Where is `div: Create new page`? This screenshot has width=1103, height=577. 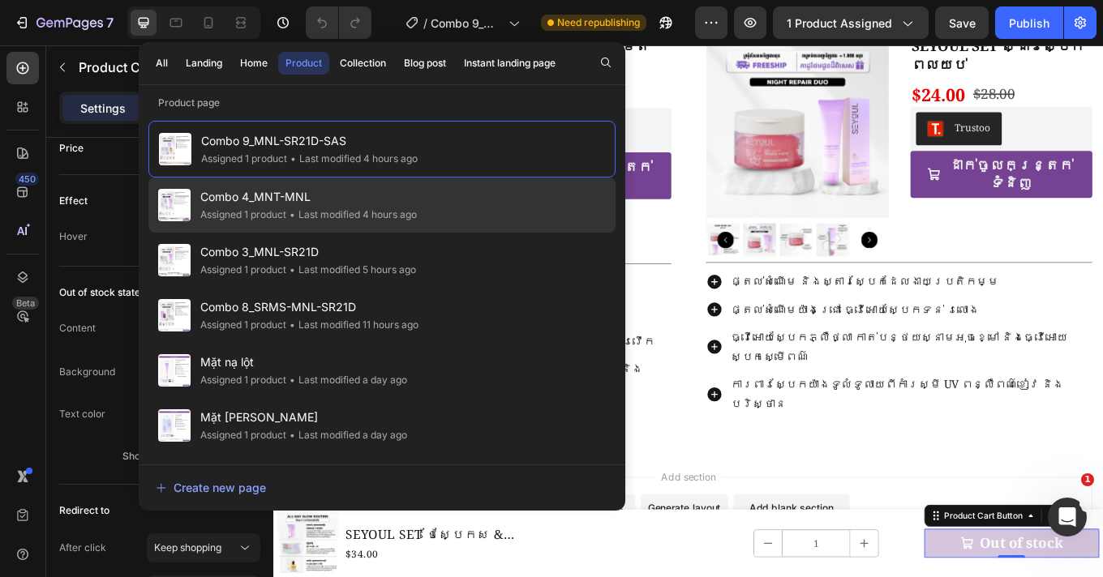 div: Create new page is located at coordinates (211, 487).